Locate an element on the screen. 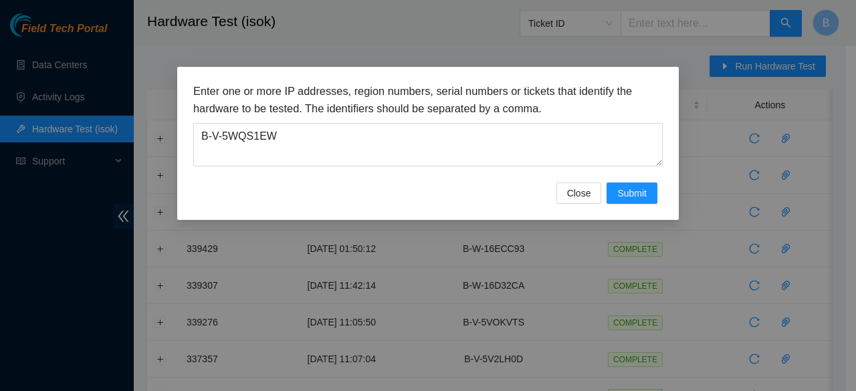 This screenshot has width=856, height=391. button: Submit is located at coordinates (632, 193).